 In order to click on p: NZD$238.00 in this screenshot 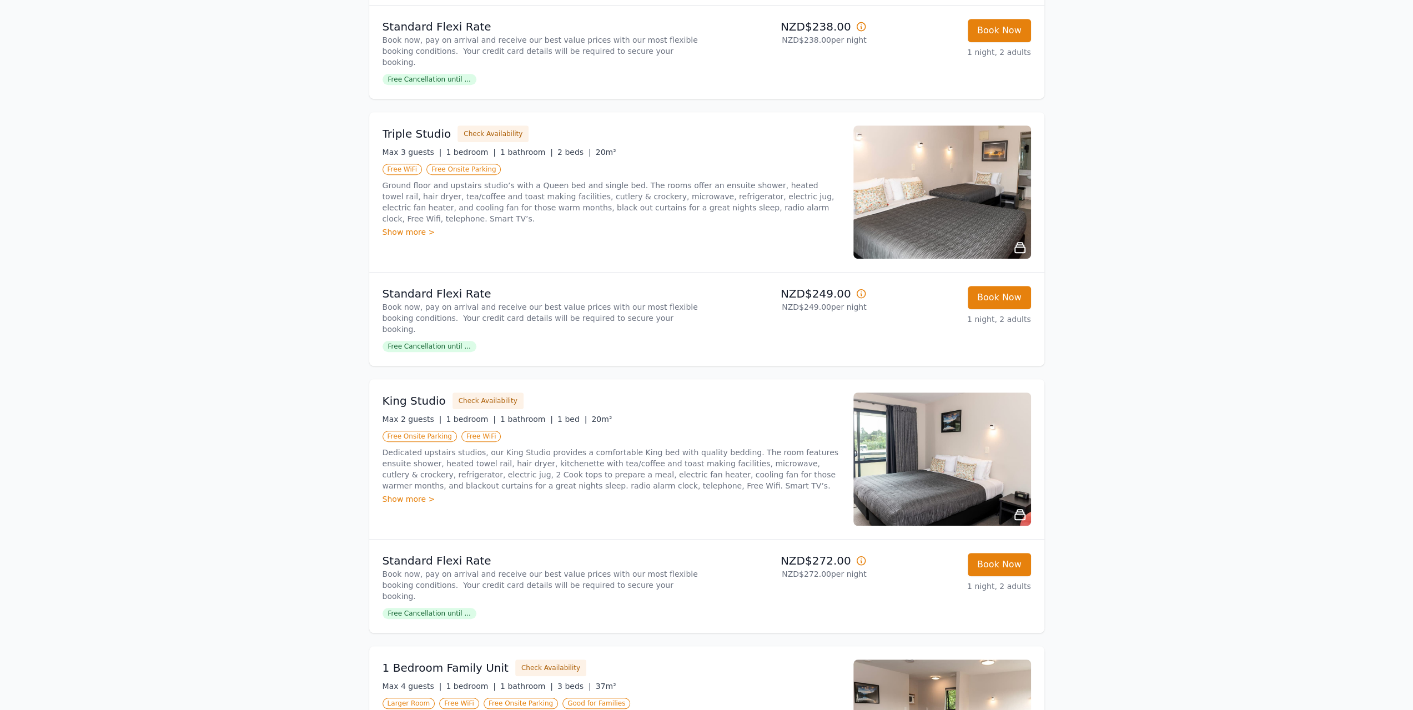, I will do `click(789, 27)`.